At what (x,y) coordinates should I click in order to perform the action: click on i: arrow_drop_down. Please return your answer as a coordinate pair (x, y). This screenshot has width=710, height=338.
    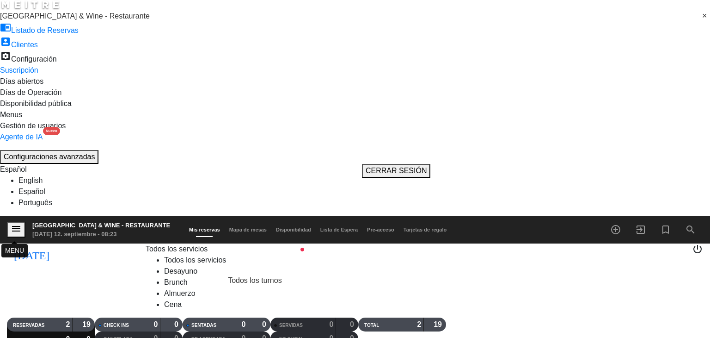
    Looking at the image, I should click on (138, 253).